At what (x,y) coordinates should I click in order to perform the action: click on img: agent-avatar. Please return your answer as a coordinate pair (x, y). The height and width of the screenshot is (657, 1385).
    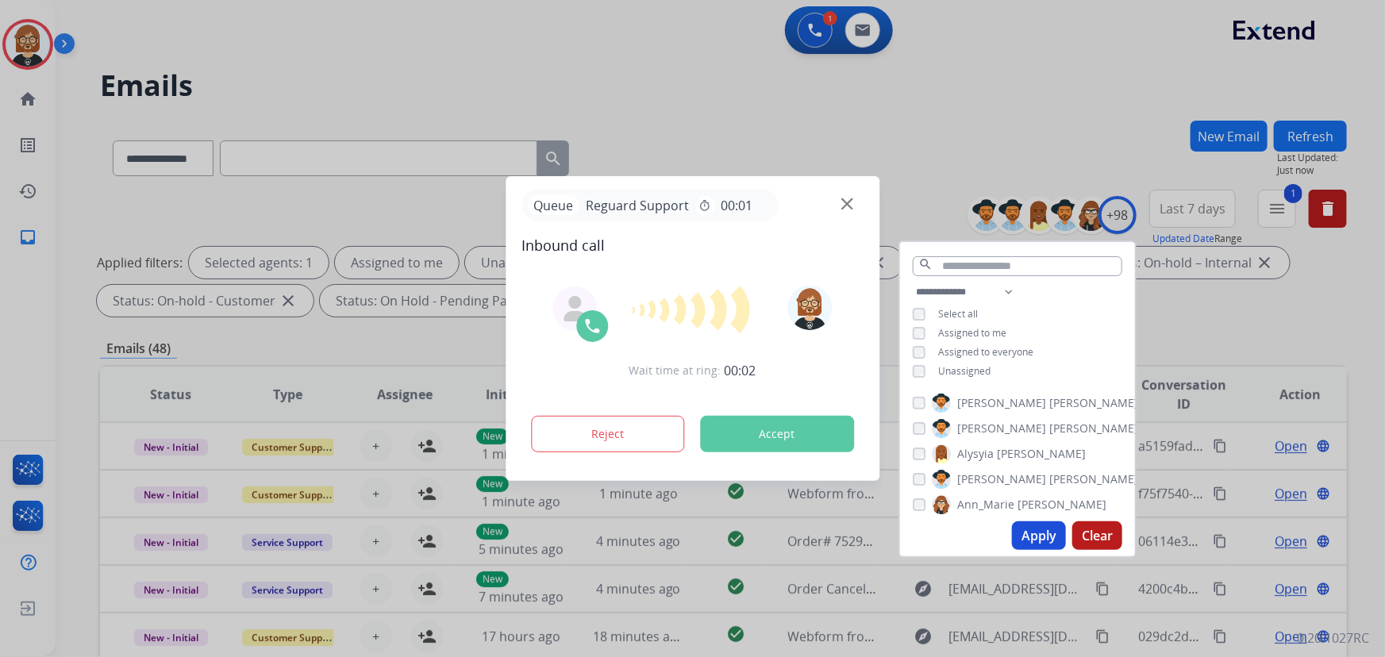
    Looking at the image, I should click on (575, 309).